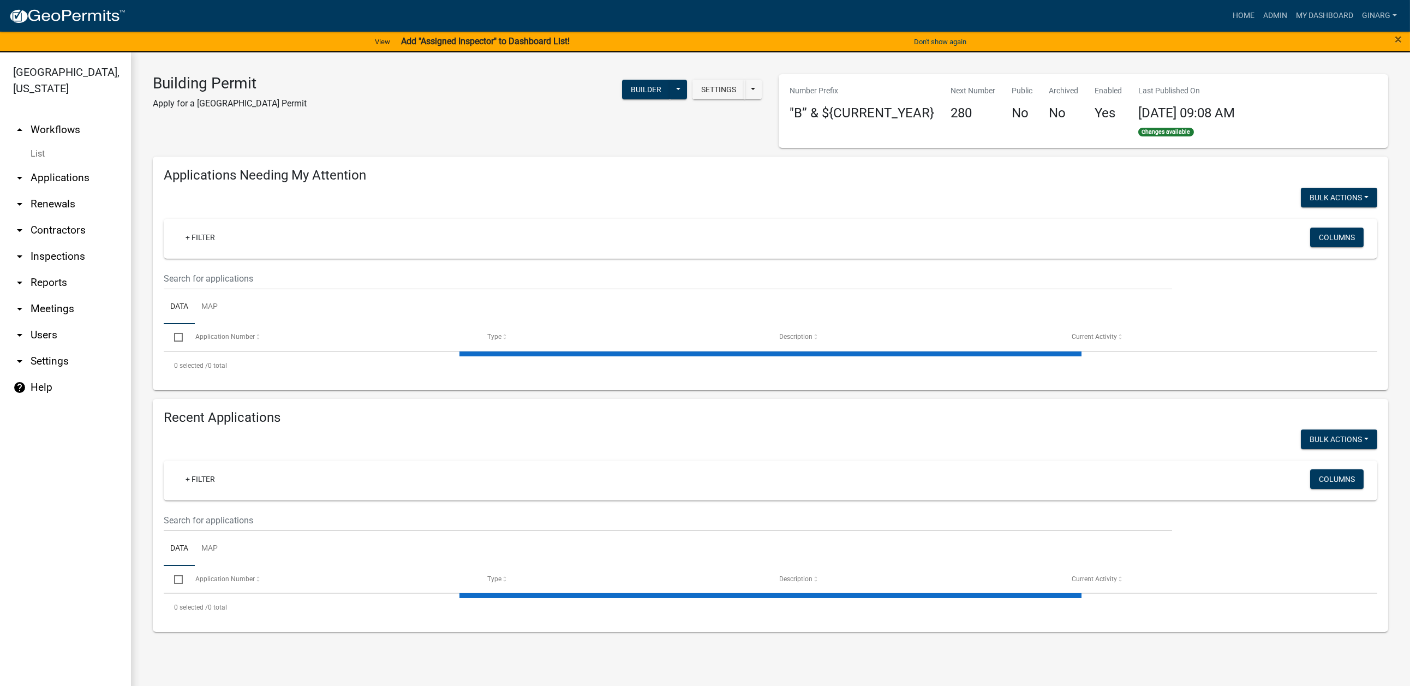 The height and width of the screenshot is (686, 1410). What do you see at coordinates (230, 83) in the screenshot?
I see `h3: Building Permit` at bounding box center [230, 83].